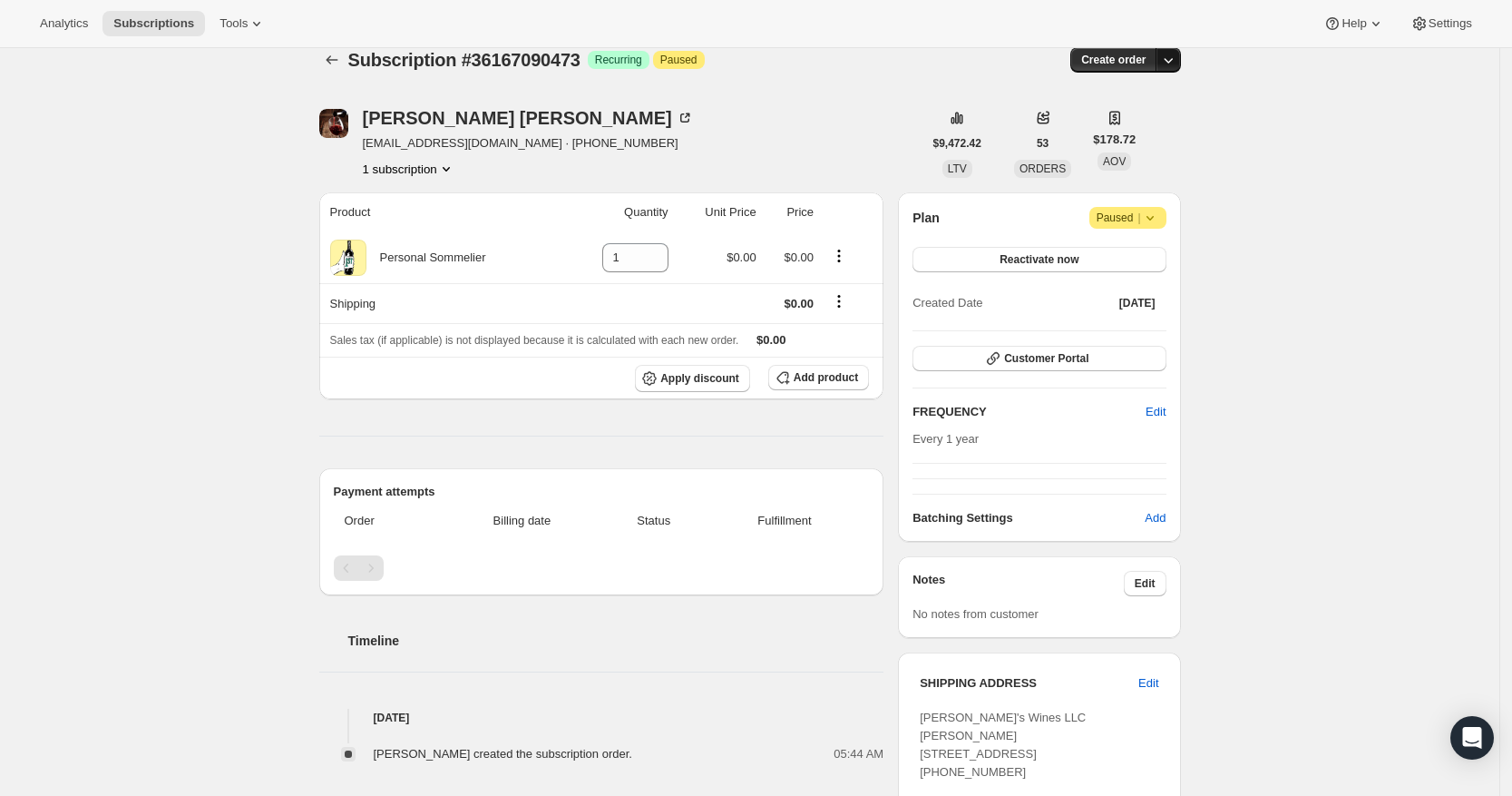 Image resolution: width=1512 pixels, height=796 pixels. I want to click on nav: Pagination, so click(601, 568).